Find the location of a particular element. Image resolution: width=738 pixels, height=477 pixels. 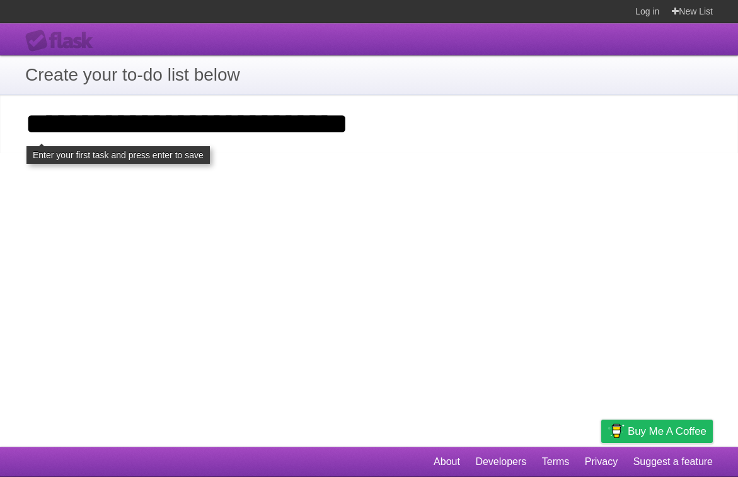

a: Suggest a feature is located at coordinates (673, 462).